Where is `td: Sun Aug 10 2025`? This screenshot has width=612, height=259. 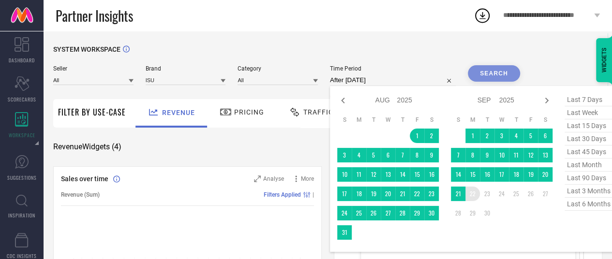
td: Sun Aug 10 2025 is located at coordinates (344, 175).